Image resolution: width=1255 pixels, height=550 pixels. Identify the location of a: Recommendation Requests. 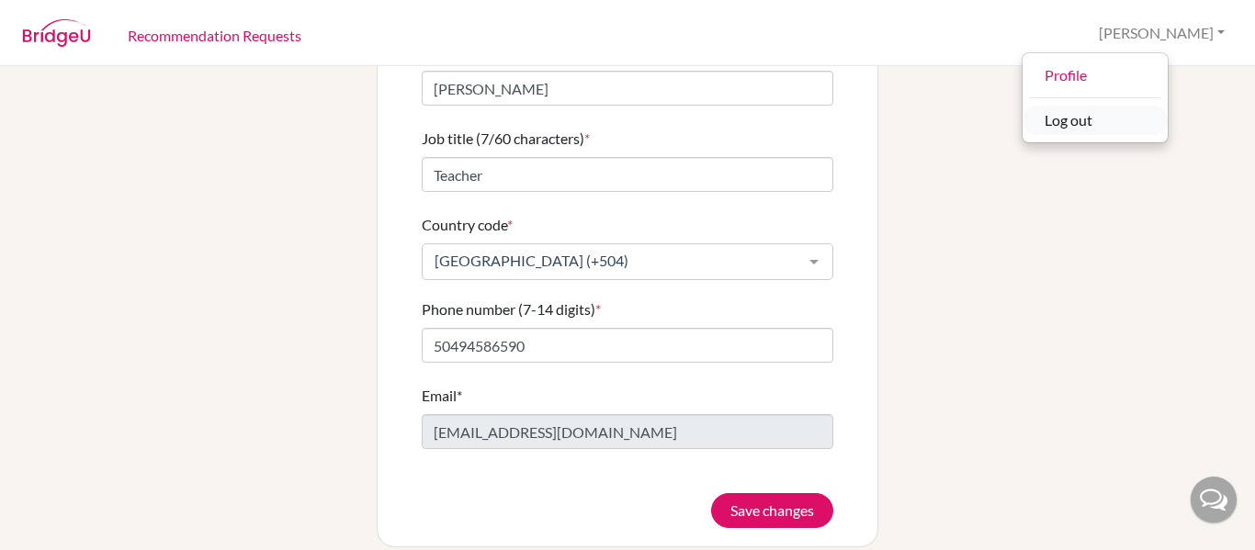
(214, 34).